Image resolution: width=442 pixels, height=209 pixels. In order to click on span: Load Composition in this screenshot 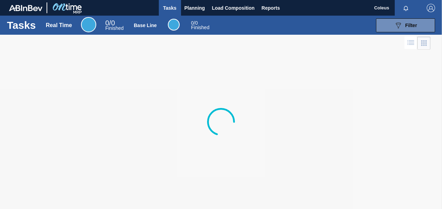, I will do `click(233, 8)`.